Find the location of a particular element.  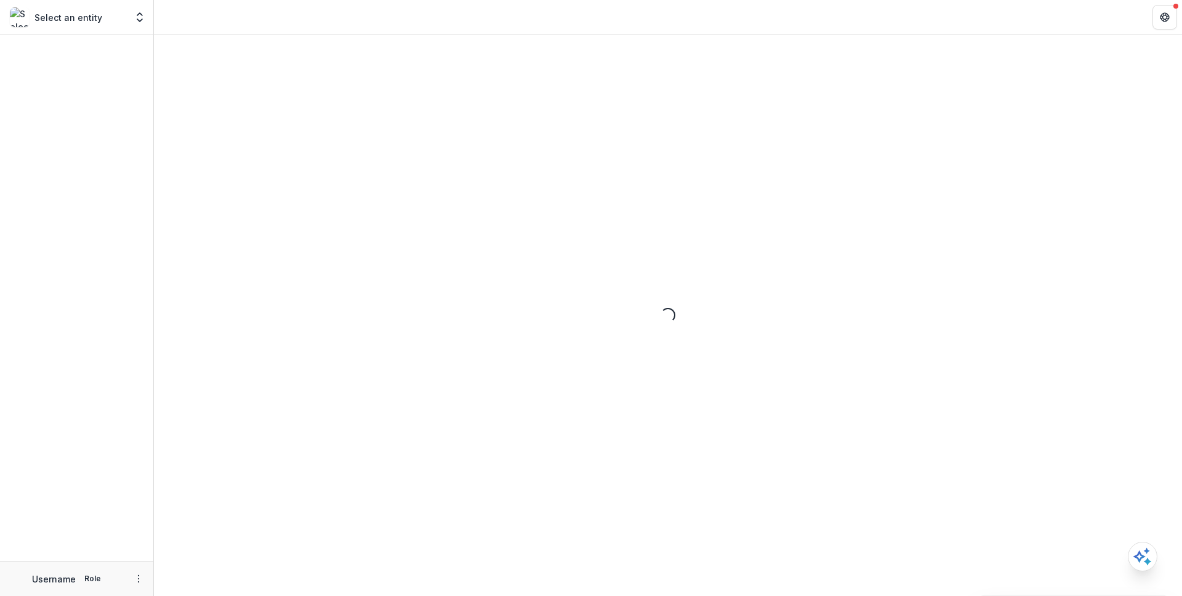

button: More is located at coordinates (139, 579).